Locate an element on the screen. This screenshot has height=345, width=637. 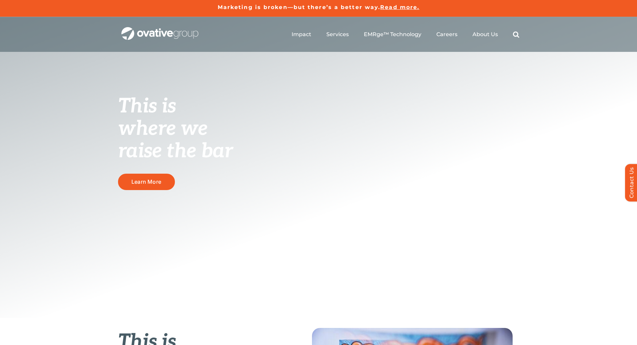
span: Read more. is located at coordinates (399, 7).